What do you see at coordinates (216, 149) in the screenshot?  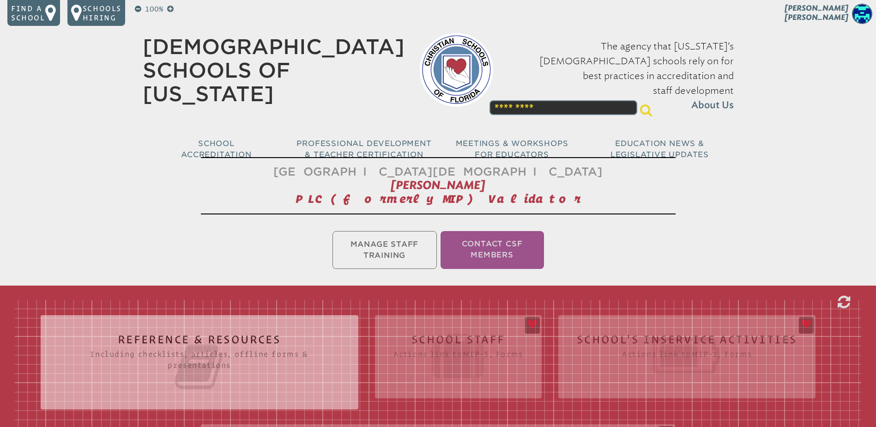 I see `span: School Accreditation` at bounding box center [216, 149].